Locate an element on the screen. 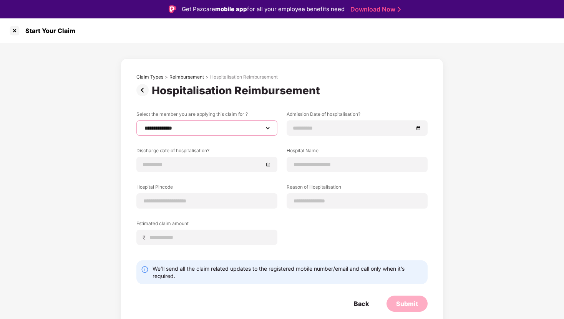  label: Discharge date of hospitalisation? is located at coordinates (207, 152).